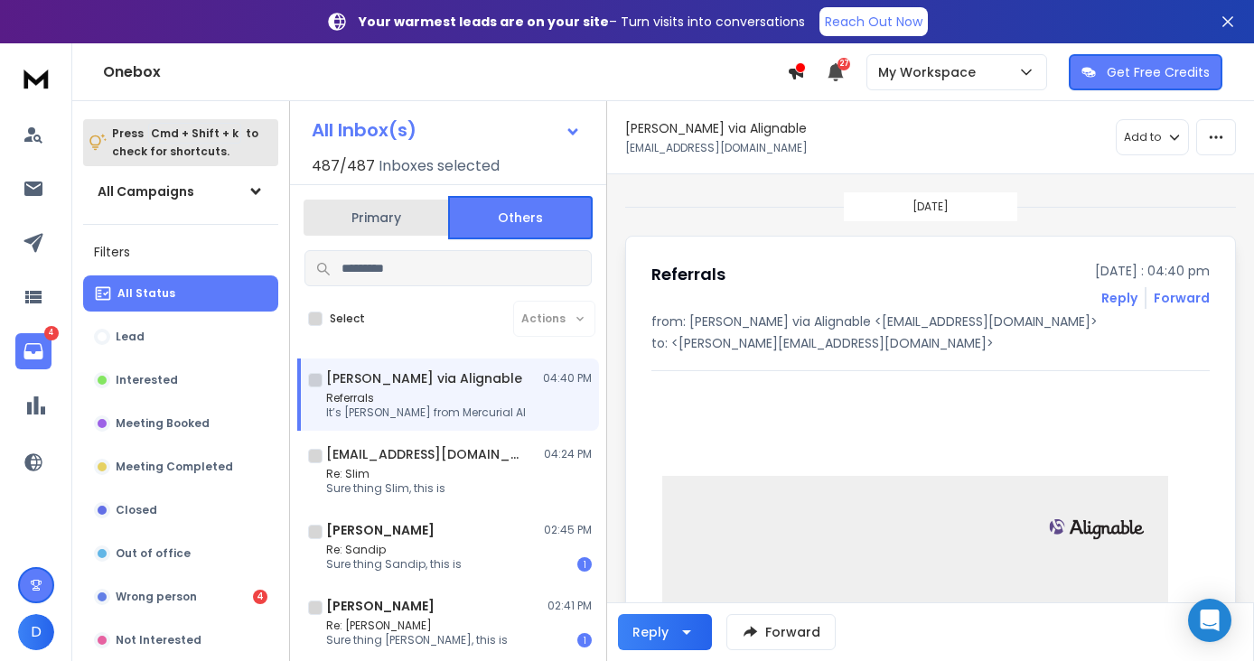  Describe the element at coordinates (874, 22) in the screenshot. I see `p: Reach Out Now` at that location.